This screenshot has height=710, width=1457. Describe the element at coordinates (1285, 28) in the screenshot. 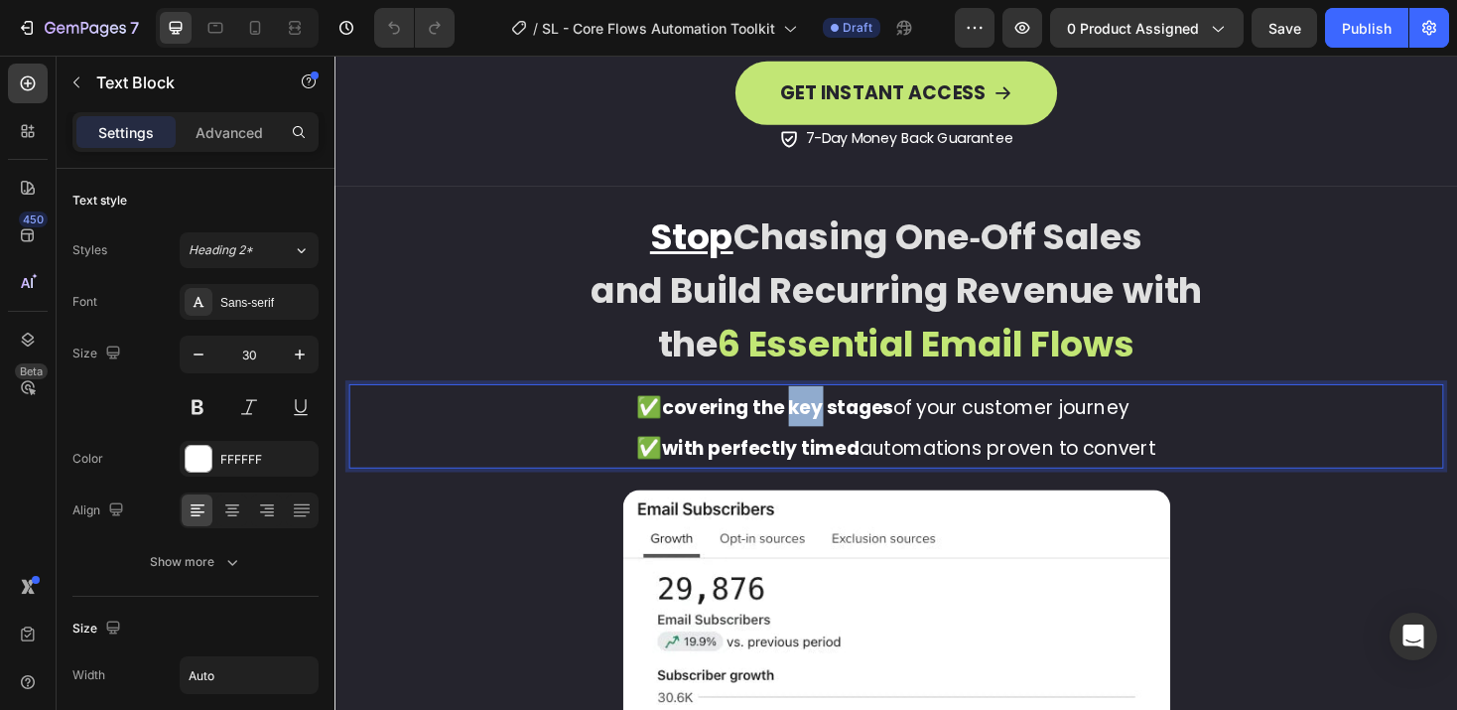

I see `span: Save` at that location.